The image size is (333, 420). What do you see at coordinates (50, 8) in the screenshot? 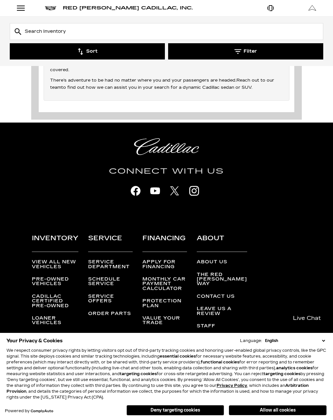
I see `a: Cadillac logo` at bounding box center [50, 8].